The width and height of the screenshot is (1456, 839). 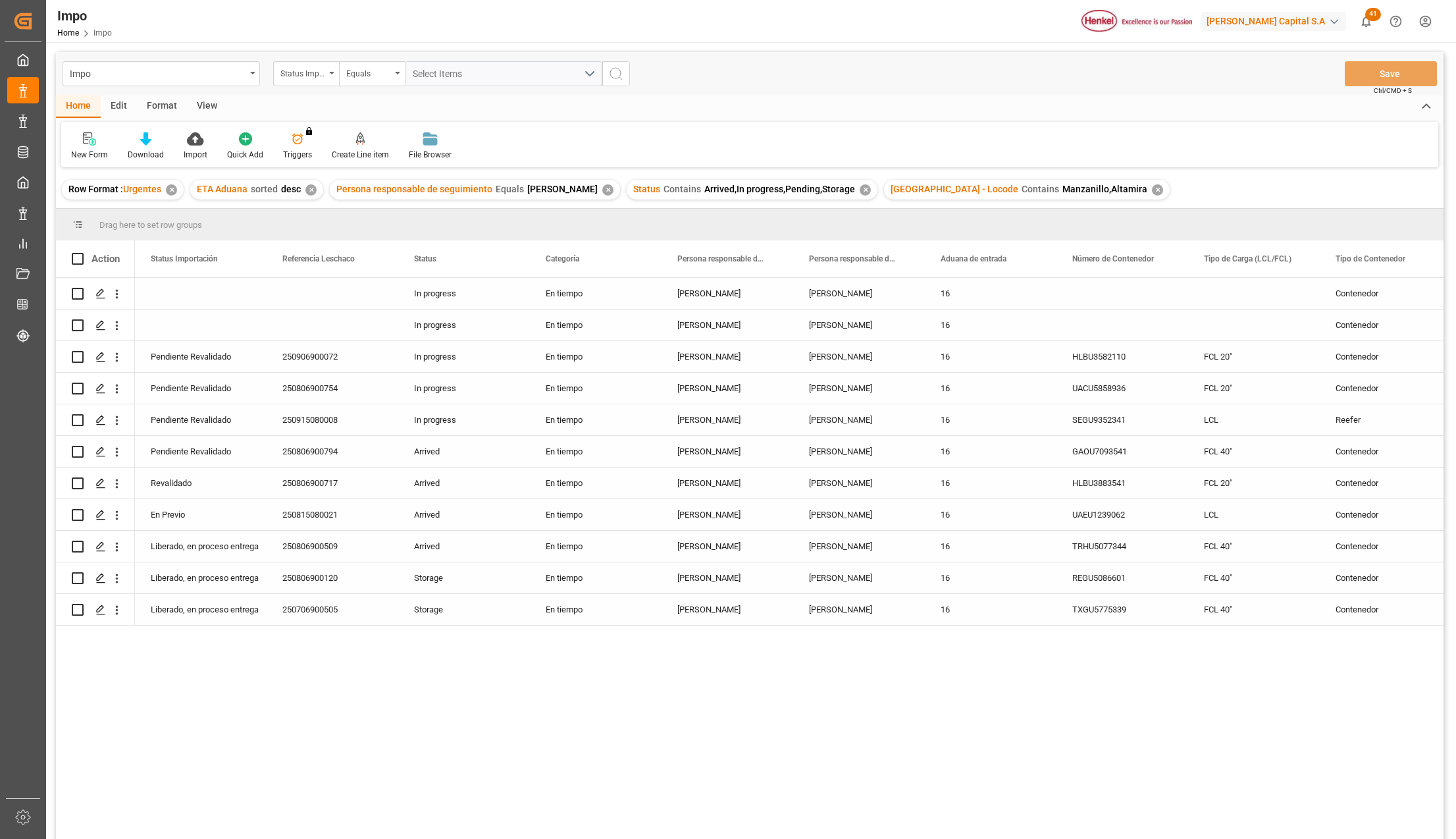 What do you see at coordinates (1391, 73) in the screenshot?
I see `button: Save` at bounding box center [1391, 73].